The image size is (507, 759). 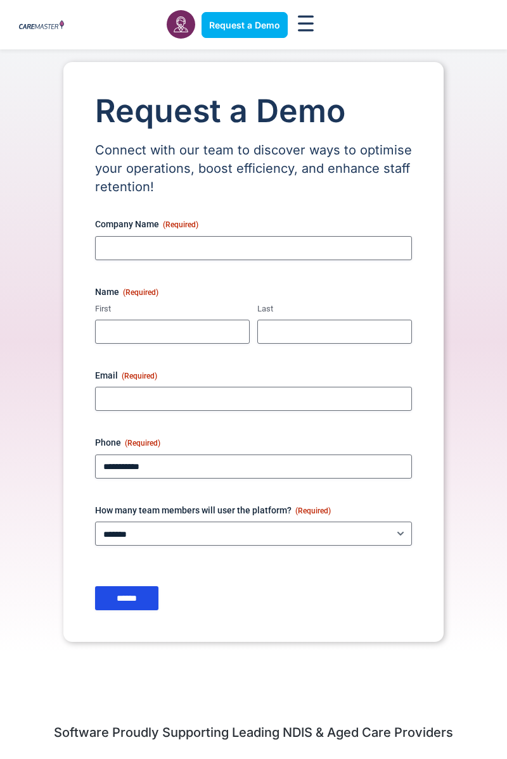 What do you see at coordinates (127, 292) in the screenshot?
I see `legend: Name` at bounding box center [127, 292].